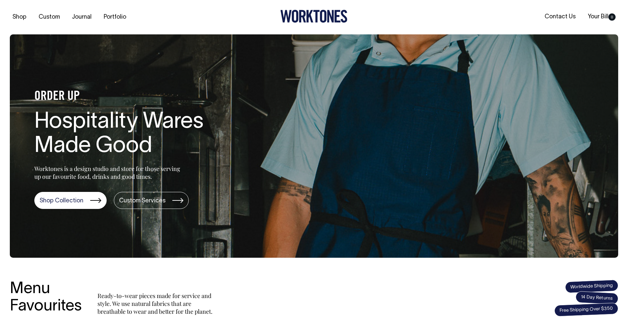 This screenshot has width=628, height=317. I want to click on span: 14 Day Returns, so click(597, 298).